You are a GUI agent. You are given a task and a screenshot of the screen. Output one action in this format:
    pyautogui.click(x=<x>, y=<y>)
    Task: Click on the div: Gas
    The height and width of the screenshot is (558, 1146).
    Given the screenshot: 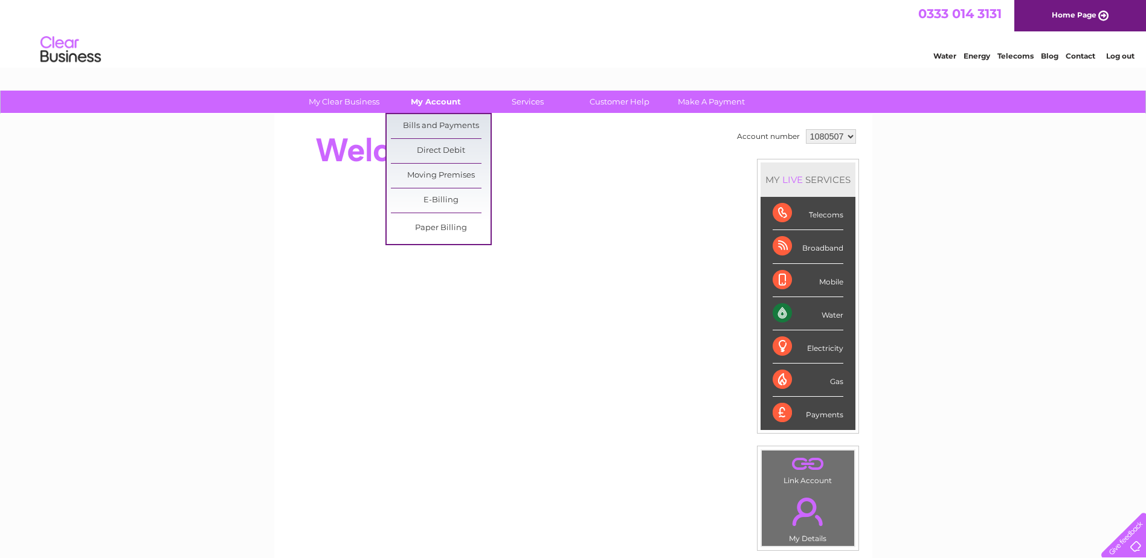 What is the action you would take?
    pyautogui.click(x=808, y=380)
    